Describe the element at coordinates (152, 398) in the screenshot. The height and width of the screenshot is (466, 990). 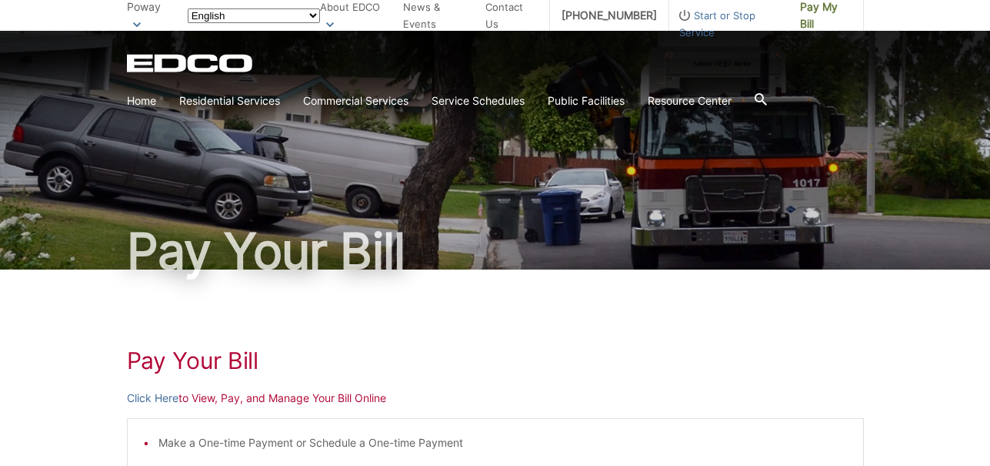
I see `a: Click Here` at that location.